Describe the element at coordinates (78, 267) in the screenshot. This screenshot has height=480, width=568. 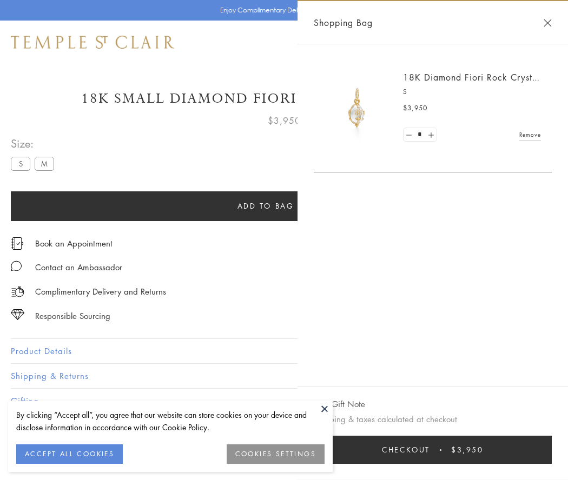
I see `div: Contact an Ambassador` at that location.